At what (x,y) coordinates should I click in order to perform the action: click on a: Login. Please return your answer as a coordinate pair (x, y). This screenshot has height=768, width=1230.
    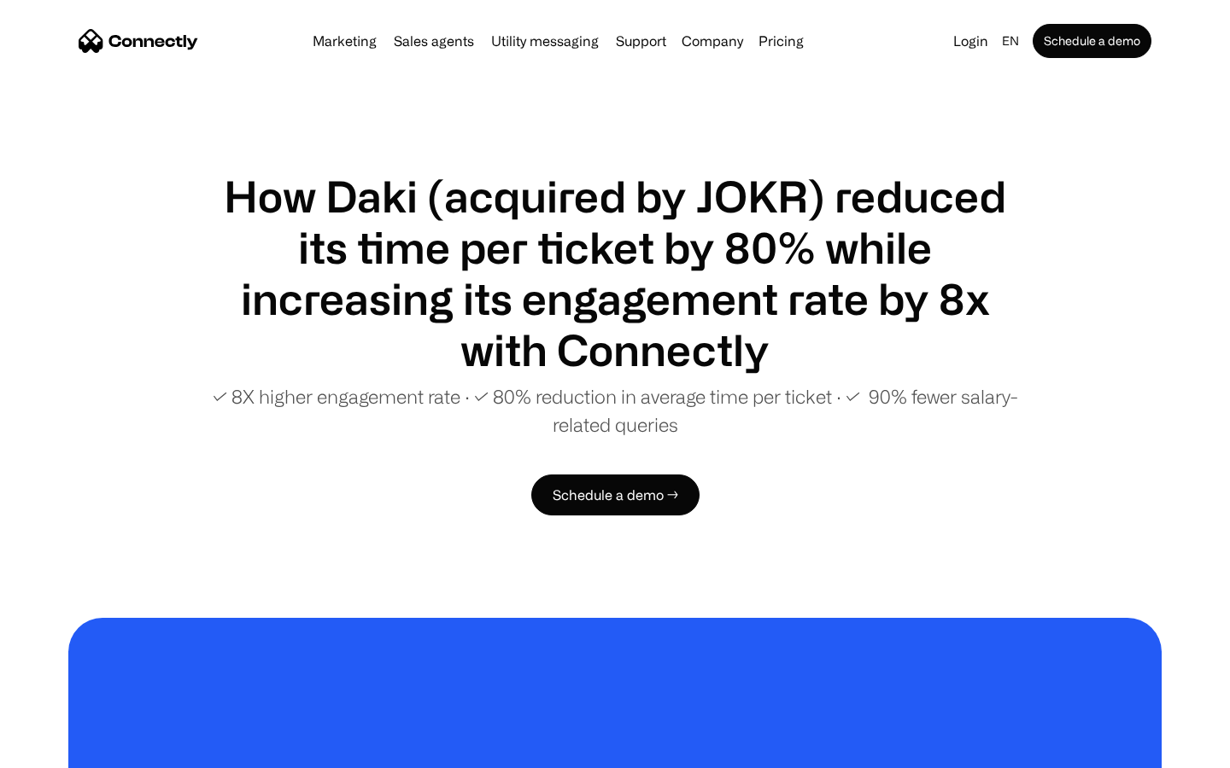
    Looking at the image, I should click on (970, 41).